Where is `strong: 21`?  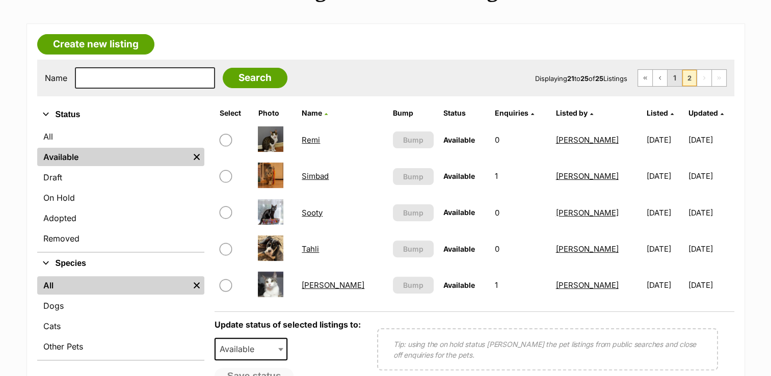 strong: 21 is located at coordinates (571, 78).